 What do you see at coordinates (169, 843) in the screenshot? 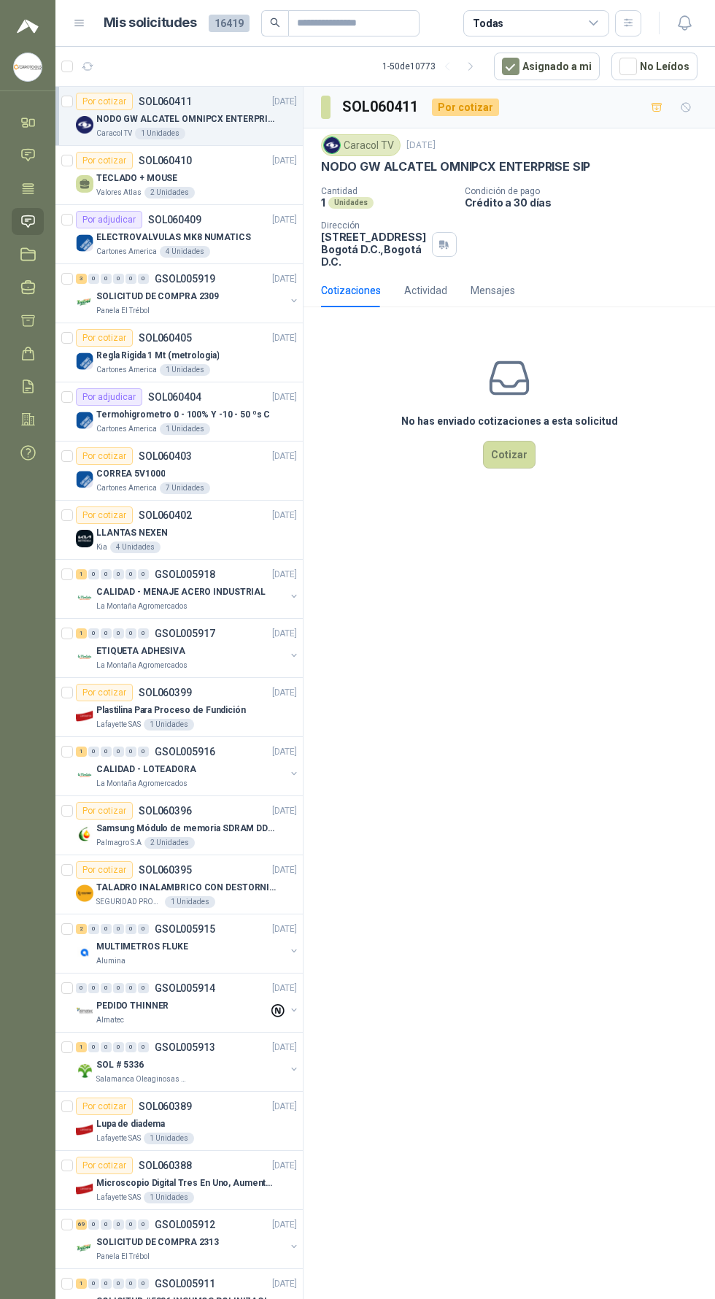
I see `div: 2 Unidades` at bounding box center [169, 843].